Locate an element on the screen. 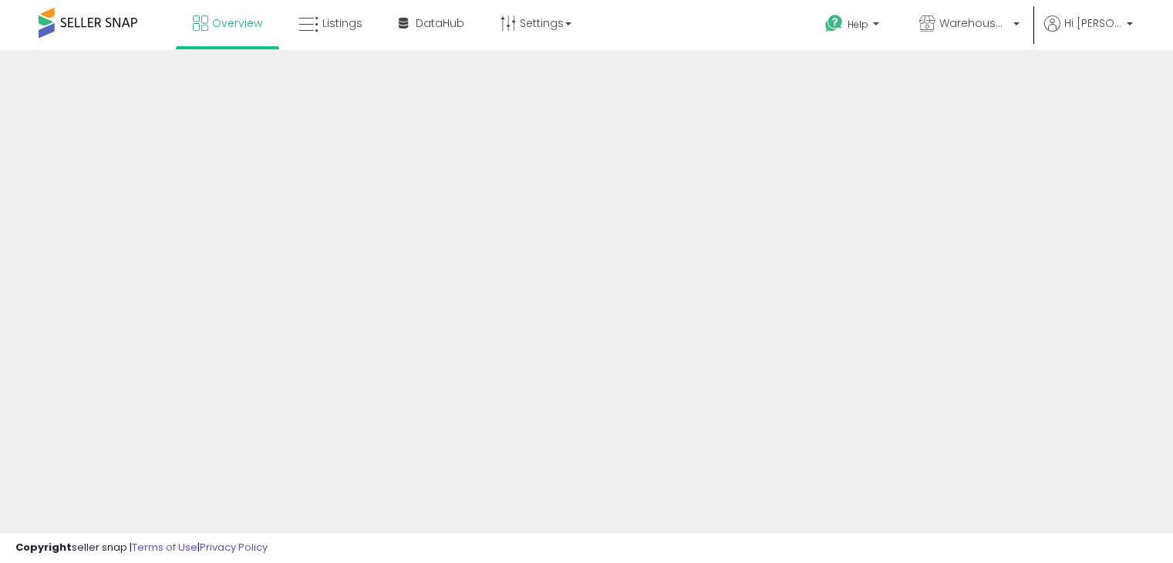 The width and height of the screenshot is (1173, 563). a: Terms of Use is located at coordinates (164, 547).